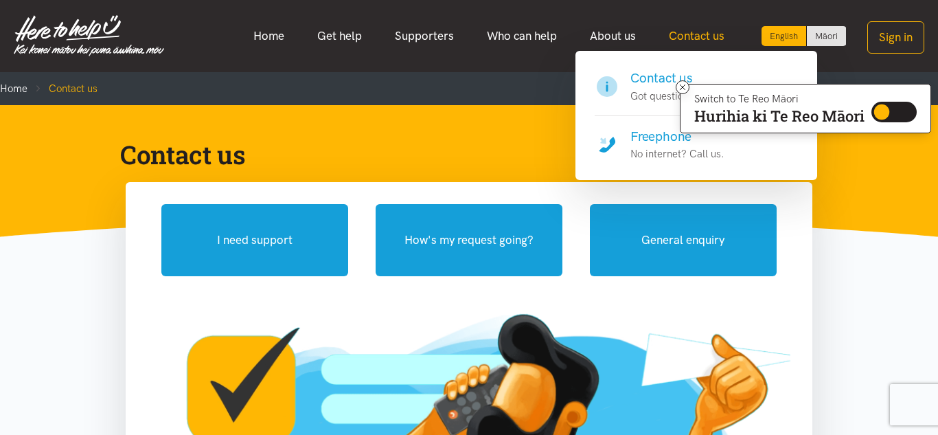  What do you see at coordinates (522, 36) in the screenshot?
I see `a: Who can help` at bounding box center [522, 36].